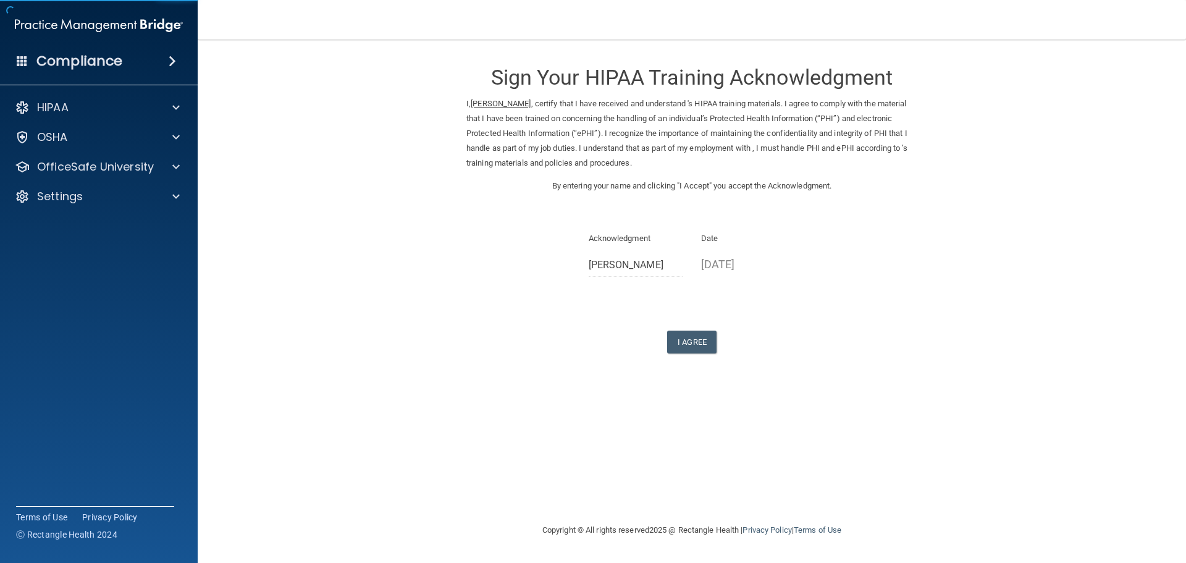  What do you see at coordinates (692, 341) in the screenshot?
I see `button: I Agree` at bounding box center [692, 341].